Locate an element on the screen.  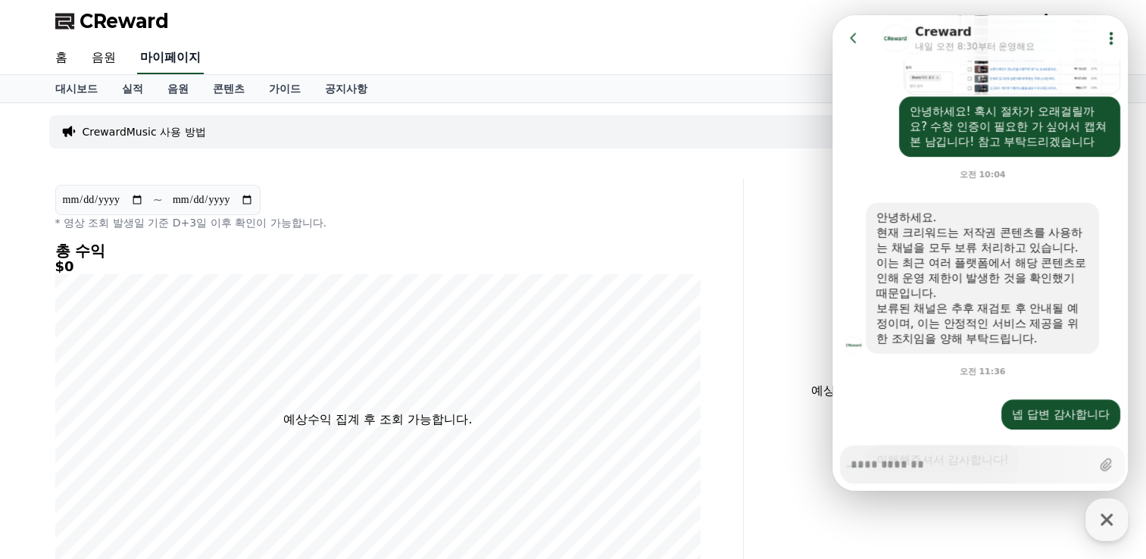
a: 마이페이지 is located at coordinates (170, 58).